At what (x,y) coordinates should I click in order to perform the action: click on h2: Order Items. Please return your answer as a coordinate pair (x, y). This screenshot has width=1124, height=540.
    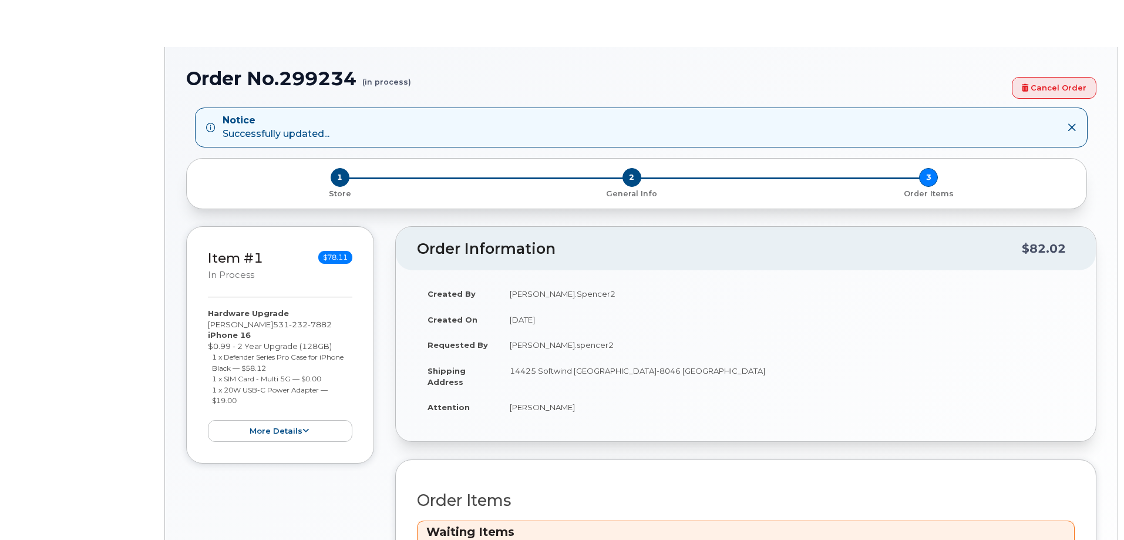
    Looking at the image, I should click on (746, 500).